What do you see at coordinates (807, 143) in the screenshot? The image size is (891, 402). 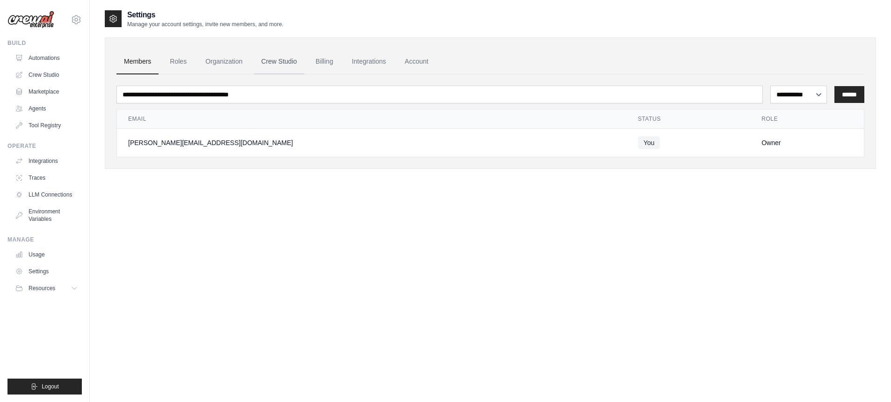 I see `div: Owner` at bounding box center [807, 143].